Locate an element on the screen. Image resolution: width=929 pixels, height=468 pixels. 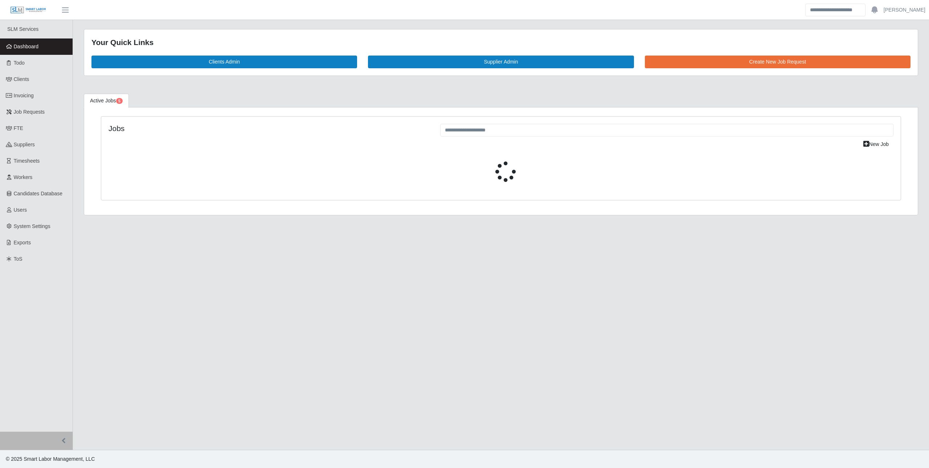
span: ToS is located at coordinates (18, 259).